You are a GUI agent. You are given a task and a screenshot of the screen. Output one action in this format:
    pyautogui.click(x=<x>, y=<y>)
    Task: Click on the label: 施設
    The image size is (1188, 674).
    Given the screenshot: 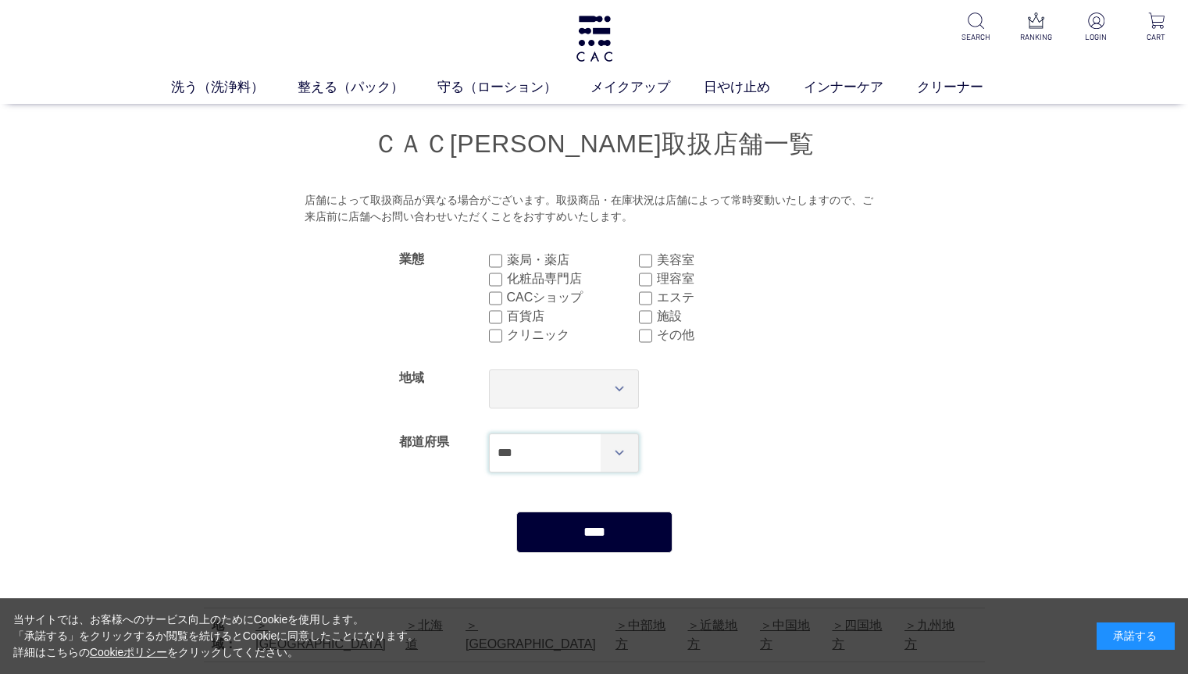 What is the action you would take?
    pyautogui.click(x=722, y=316)
    